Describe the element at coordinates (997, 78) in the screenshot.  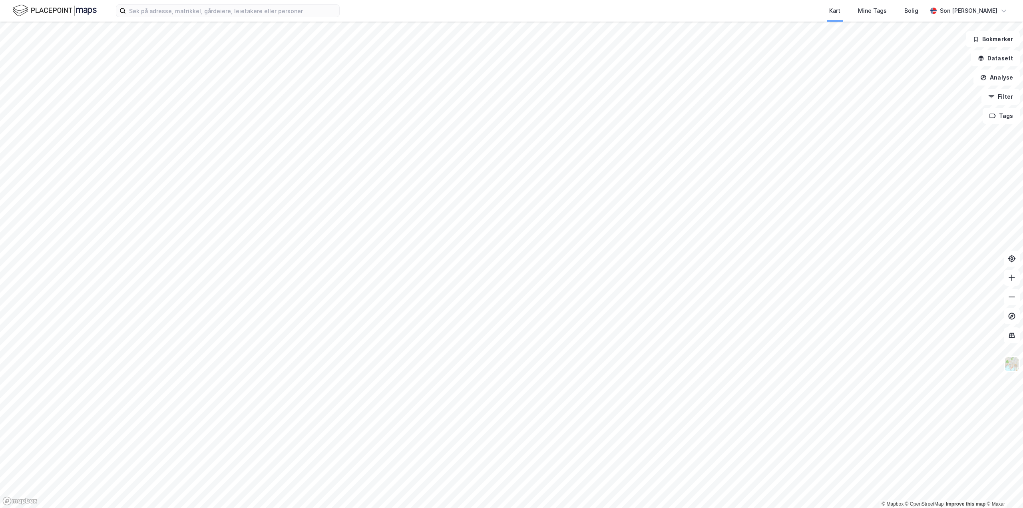
I see `button: Analyse` at that location.